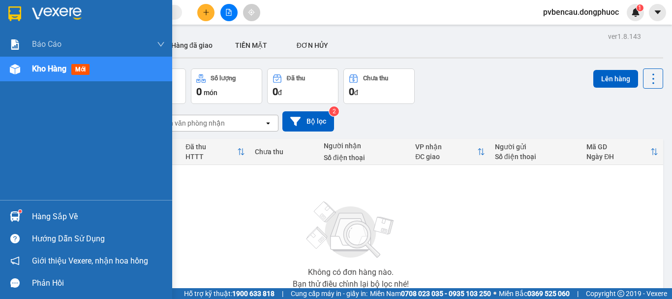 The width and height of the screenshot is (672, 299). I want to click on div: Số lượng, so click(223, 78).